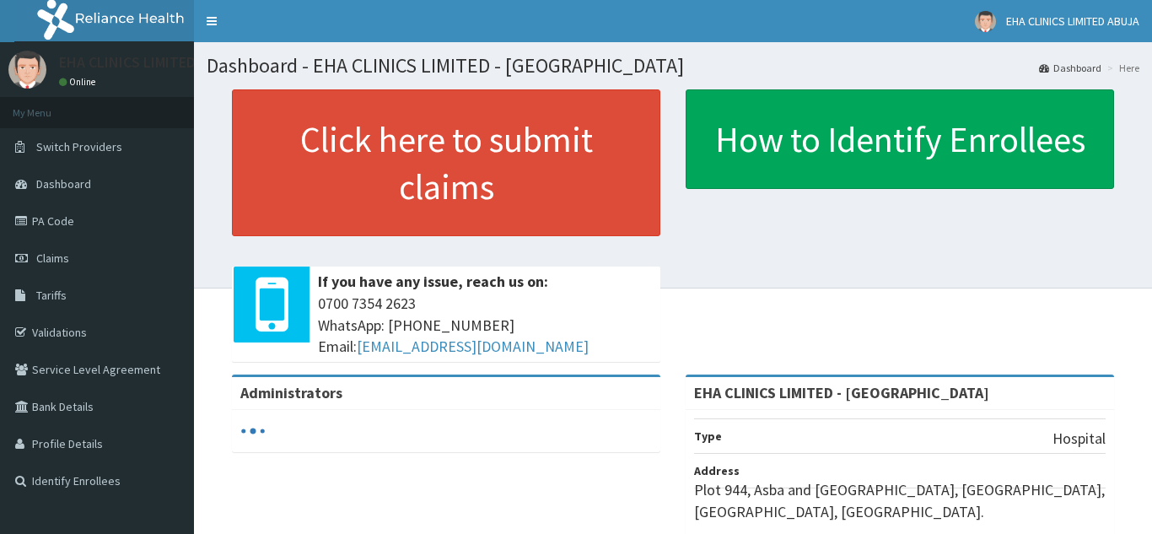 The image size is (1152, 534). What do you see at coordinates (51, 295) in the screenshot?
I see `span: Tariffs` at bounding box center [51, 295].